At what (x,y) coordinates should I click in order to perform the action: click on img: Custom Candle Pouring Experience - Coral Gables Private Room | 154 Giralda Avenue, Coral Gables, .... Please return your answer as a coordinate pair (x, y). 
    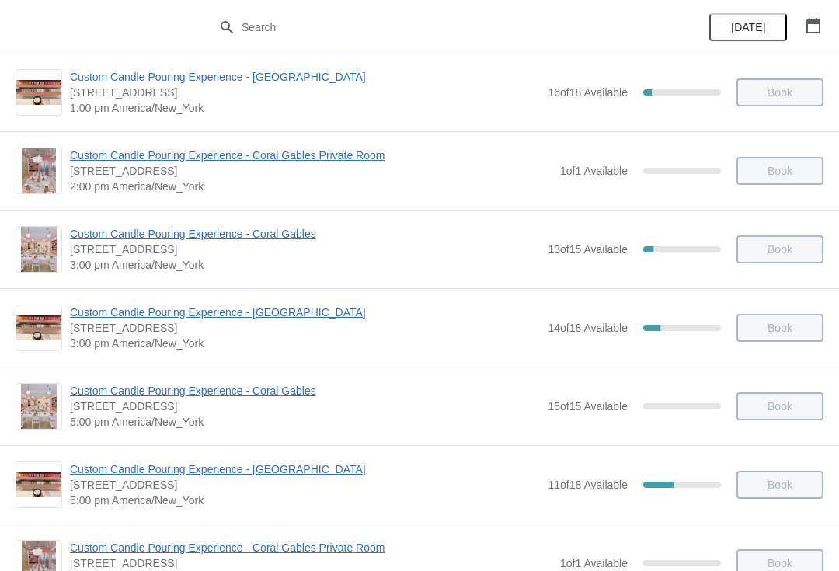
    Looking at the image, I should click on (39, 171).